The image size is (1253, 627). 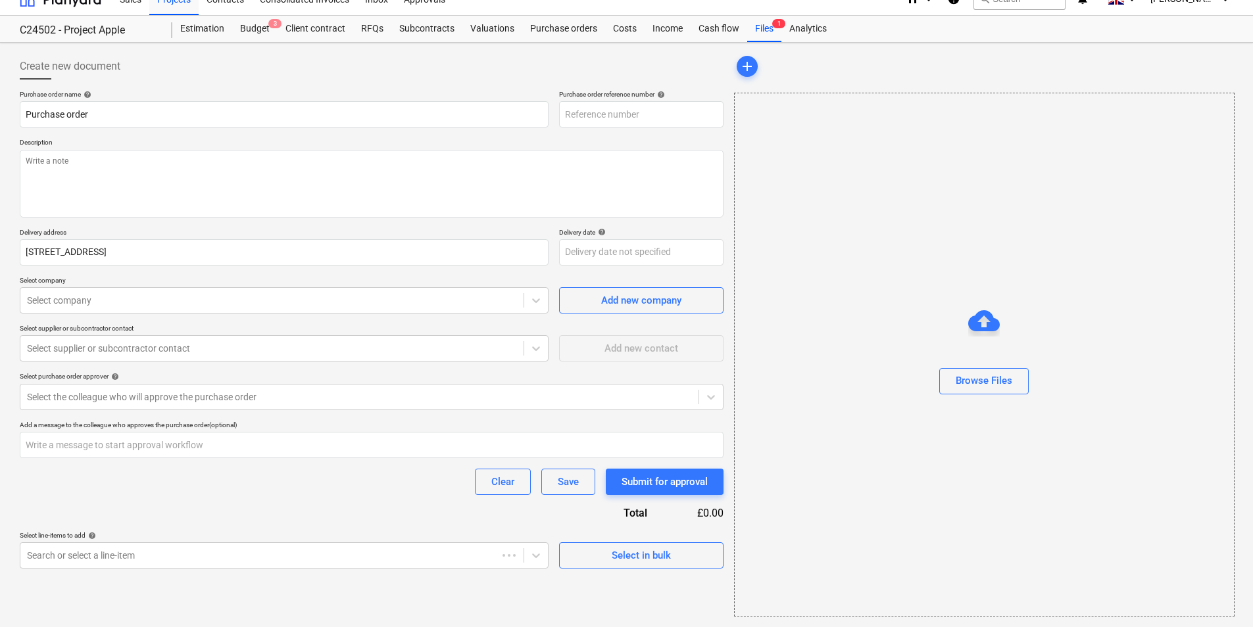 I want to click on div: Add new company, so click(x=641, y=301).